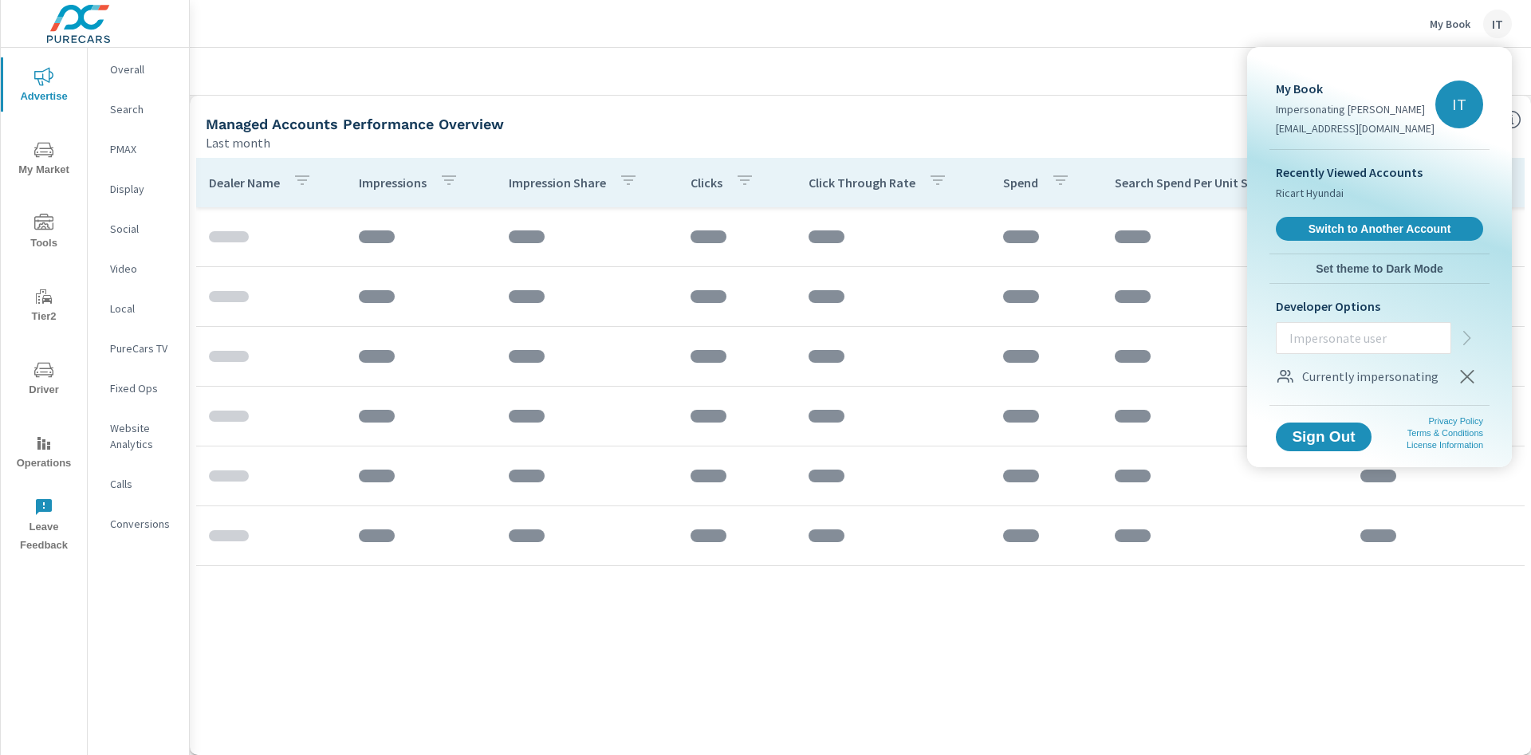  Describe the element at coordinates (1379, 229) in the screenshot. I see `a: Switch to Another Account` at that location.